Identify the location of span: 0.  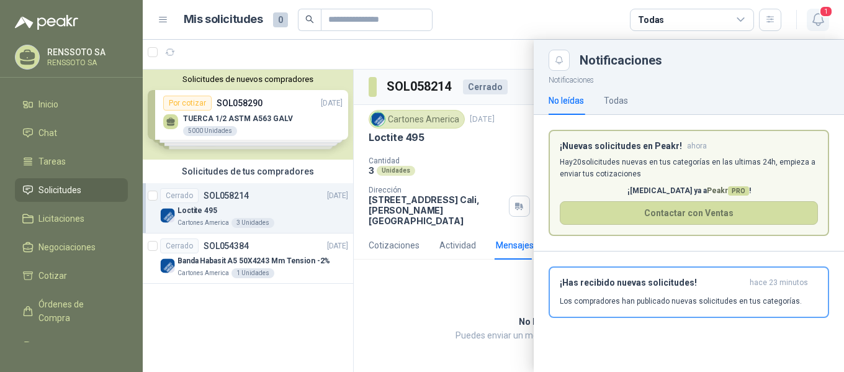
(280, 20).